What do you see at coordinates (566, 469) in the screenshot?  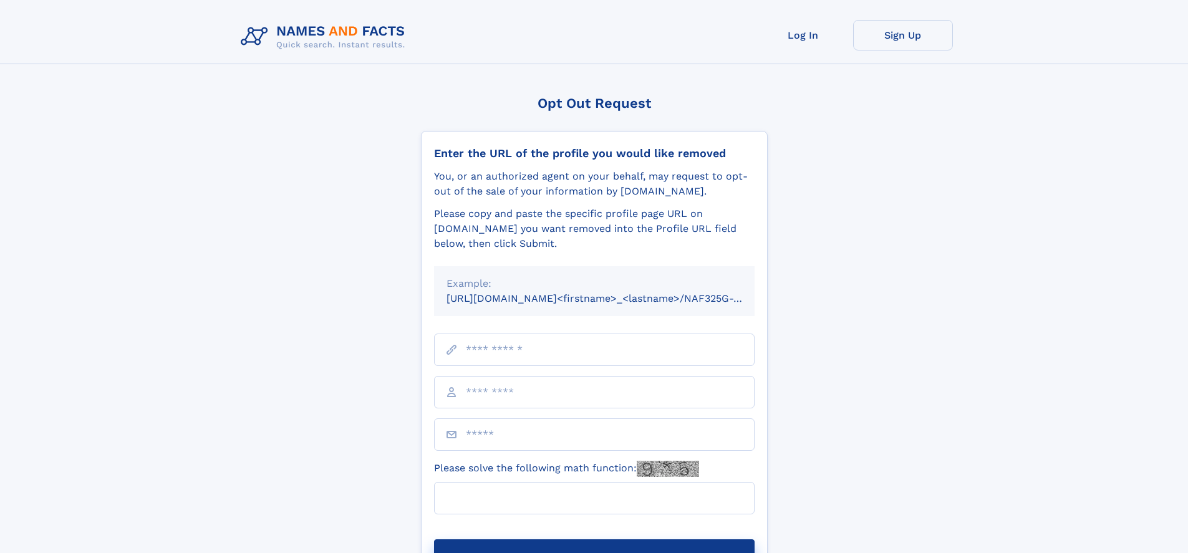 I see `label: Please solve the following math function:` at bounding box center [566, 469].